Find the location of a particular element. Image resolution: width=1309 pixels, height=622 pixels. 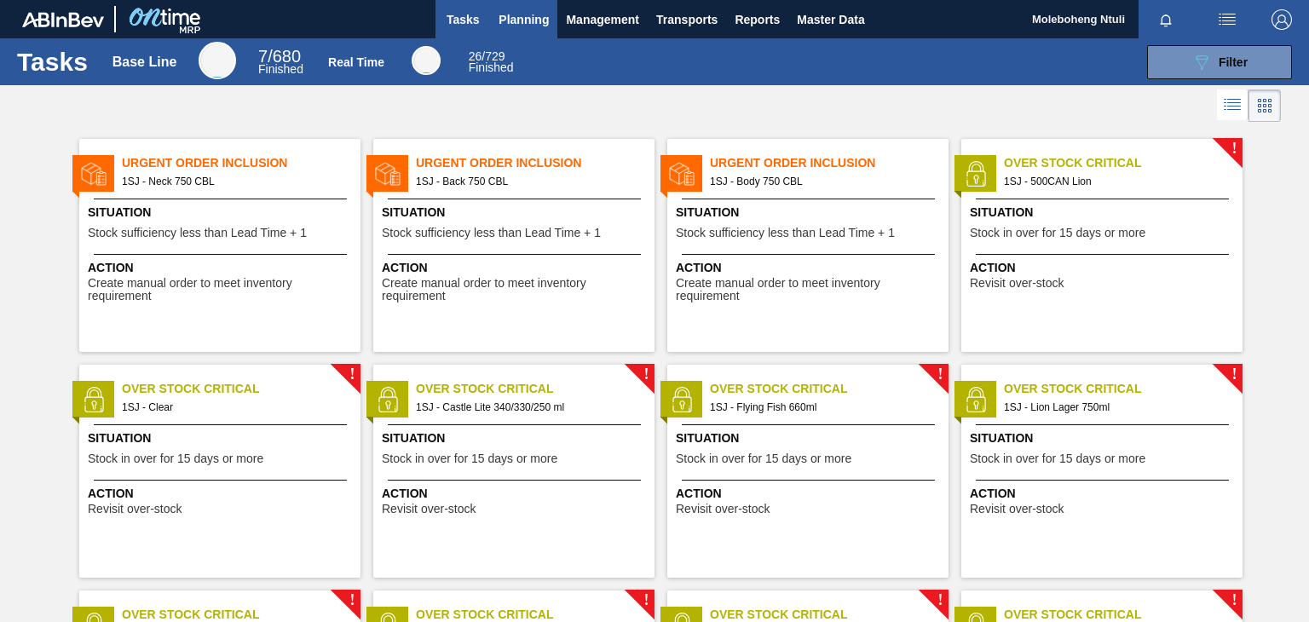

span: 1SJ - Clear is located at coordinates (234, 407).